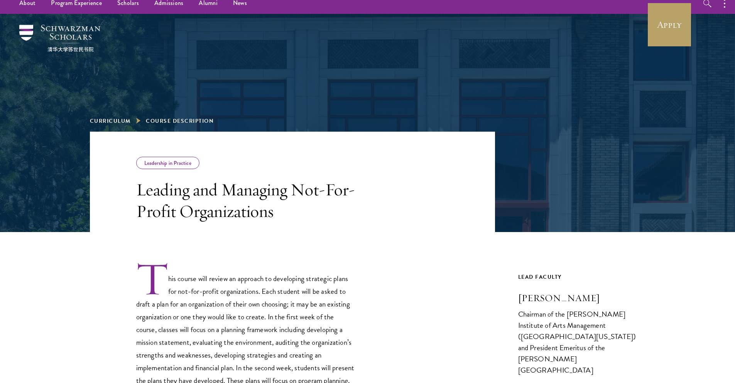 This screenshot has height=383, width=735. What do you see at coordinates (582, 277) in the screenshot?
I see `div: Lead Faculty` at bounding box center [582, 277].